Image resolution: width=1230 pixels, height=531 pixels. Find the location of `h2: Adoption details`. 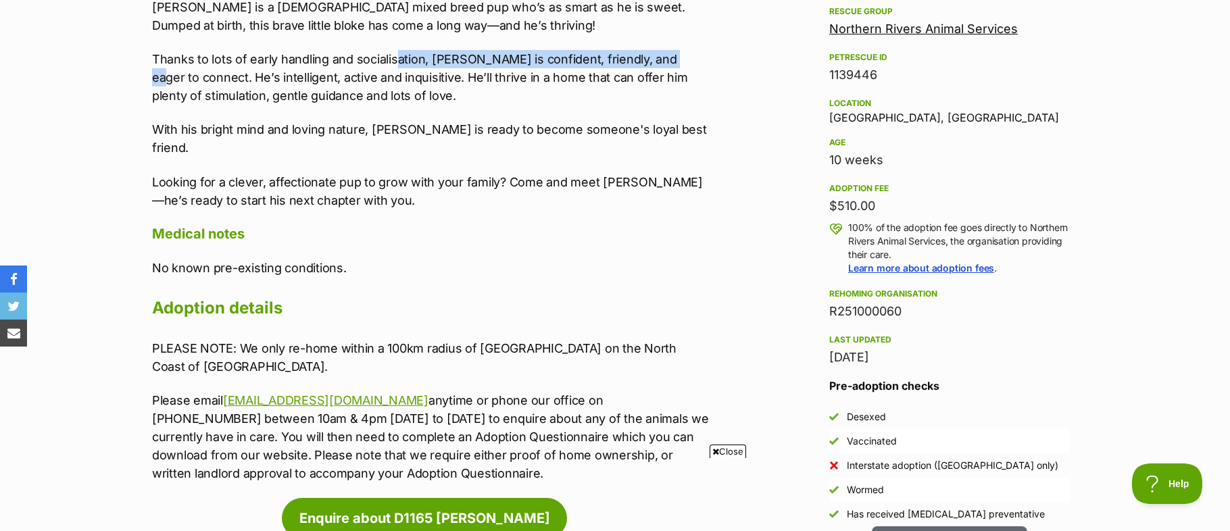

h2: Adoption details is located at coordinates (431, 308).